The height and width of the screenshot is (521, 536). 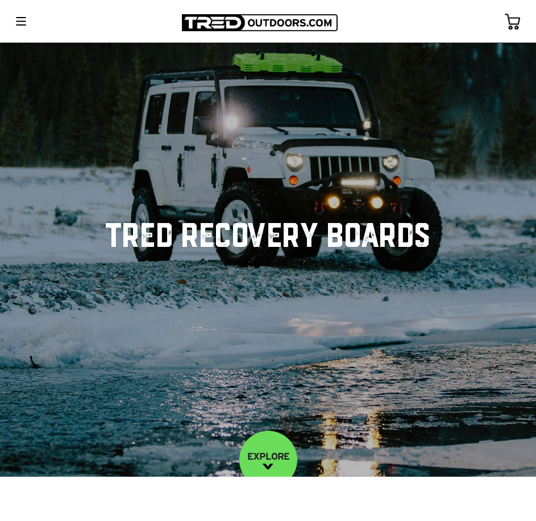 What do you see at coordinates (268, 239) in the screenshot?
I see `h1: TRED Recovery Boards` at bounding box center [268, 239].